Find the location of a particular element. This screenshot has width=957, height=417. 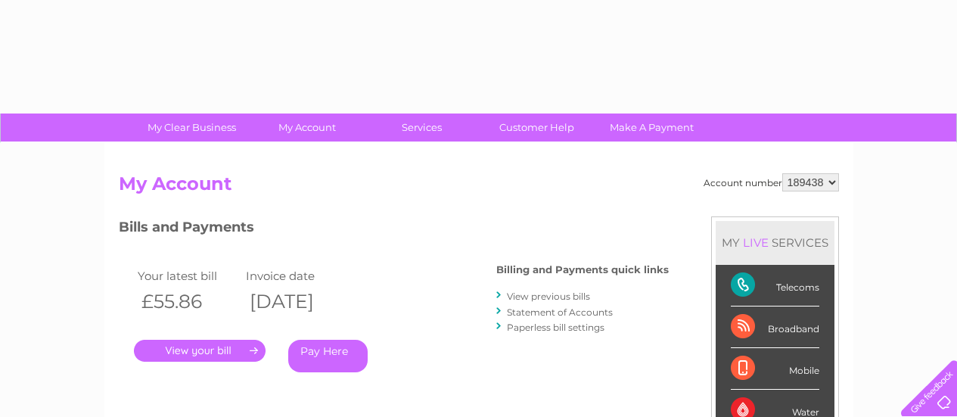

h4: Billing and Payments quick links is located at coordinates (582, 269).